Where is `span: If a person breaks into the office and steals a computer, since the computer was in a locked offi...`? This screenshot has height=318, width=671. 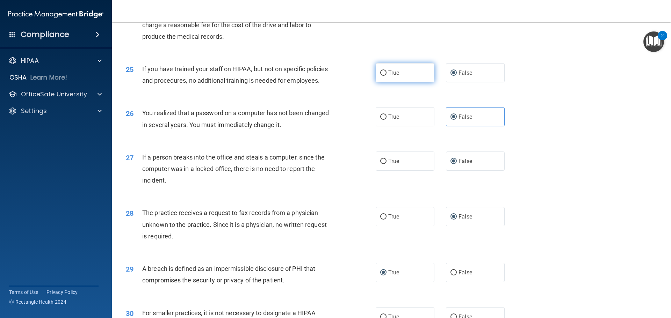 span: If a person breaks into the office and steals a computer, since the computer was in a locked offi... is located at coordinates (233, 169).